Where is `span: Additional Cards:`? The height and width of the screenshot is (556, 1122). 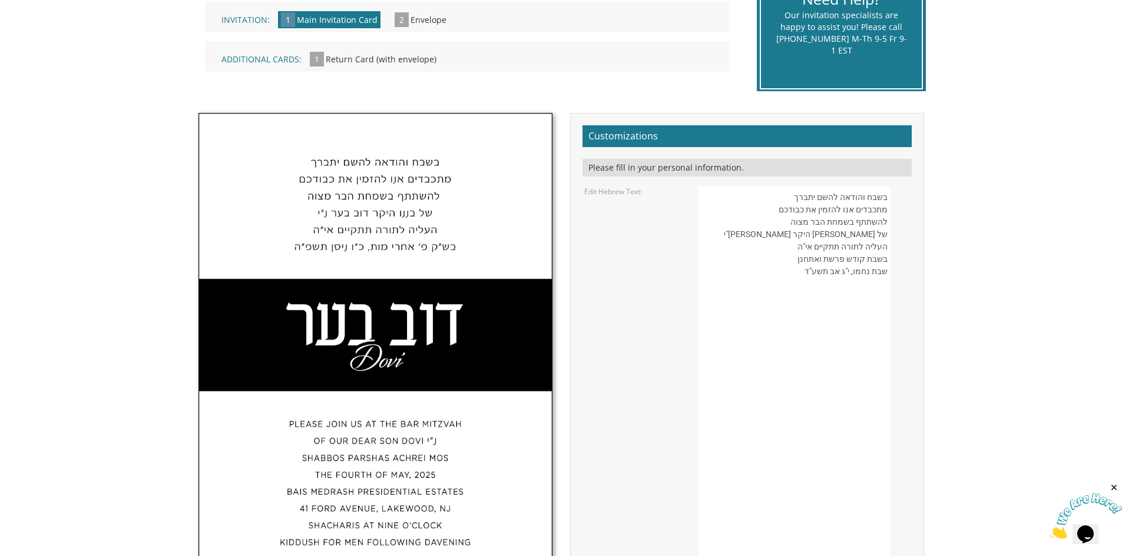
span: Additional Cards: is located at coordinates (261, 59).